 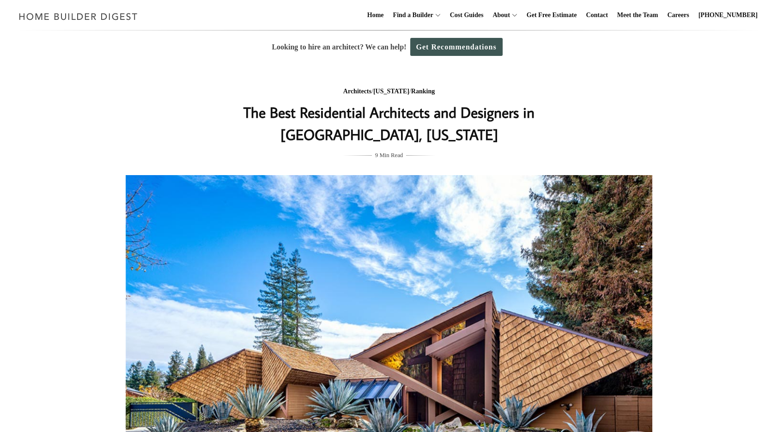 What do you see at coordinates (678, 15) in the screenshot?
I see `a: Careers` at bounding box center [678, 15].